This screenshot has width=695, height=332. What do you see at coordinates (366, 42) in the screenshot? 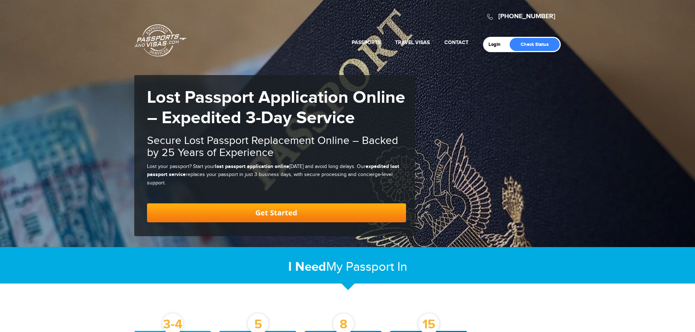
I see `a: Passports` at bounding box center [366, 42].